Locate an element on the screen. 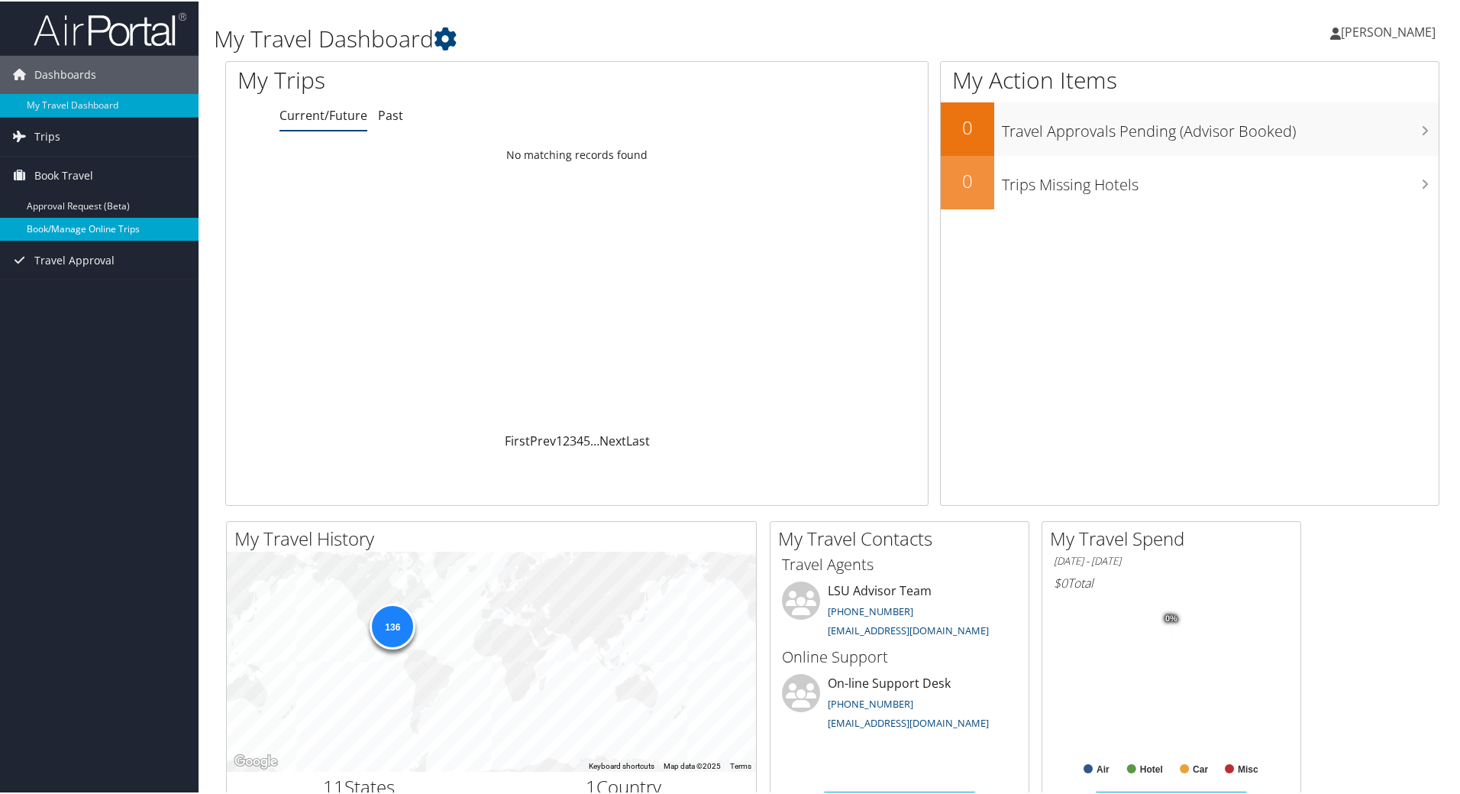 This screenshot has width=1460, height=794. tspan: 0% is located at coordinates (1172, 617).